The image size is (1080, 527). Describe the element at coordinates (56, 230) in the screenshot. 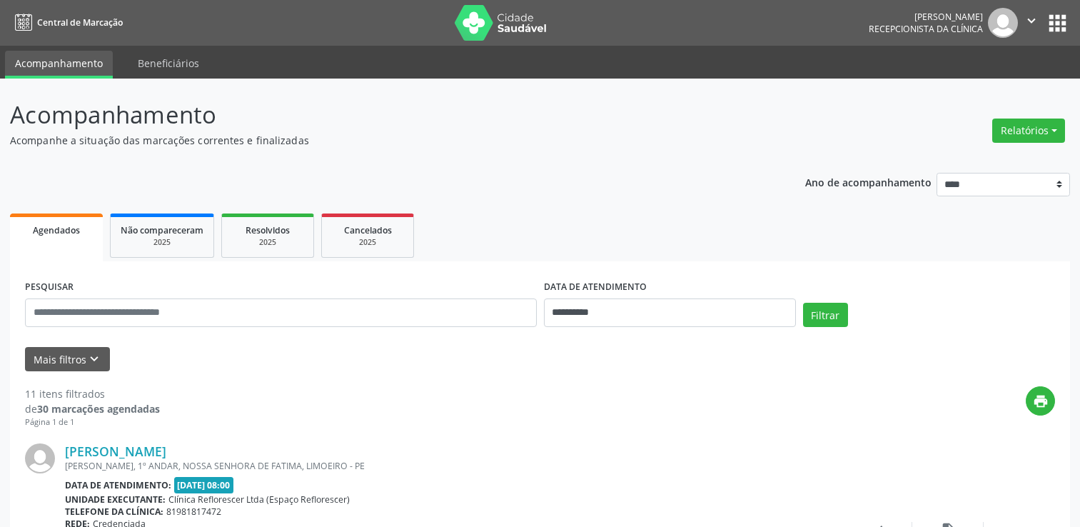

I see `span: Agendados` at that location.